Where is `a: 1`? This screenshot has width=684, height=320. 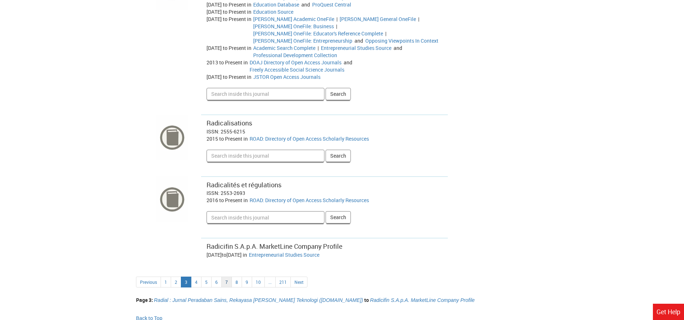 a: 1 is located at coordinates (166, 282).